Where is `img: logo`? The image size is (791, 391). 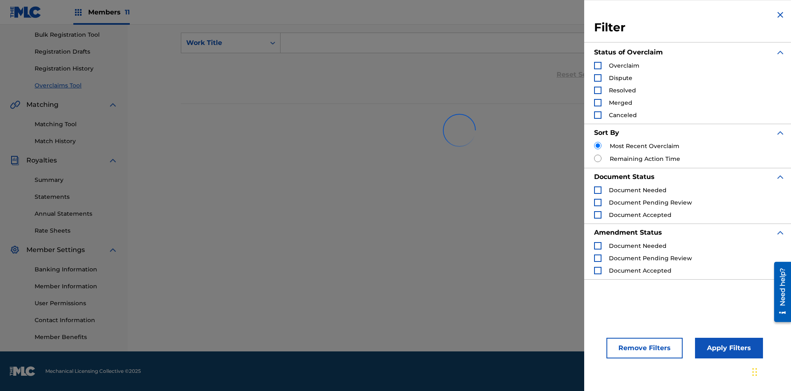 img: logo is located at coordinates (23, 371).